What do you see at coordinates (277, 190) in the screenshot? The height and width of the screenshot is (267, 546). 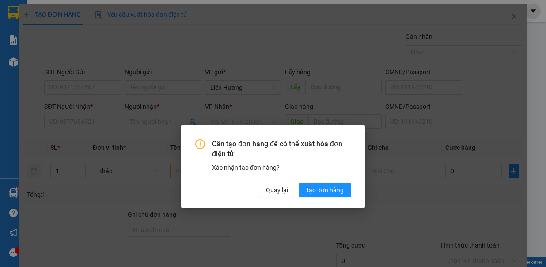 I see `span: Quay lại` at bounding box center [277, 190].